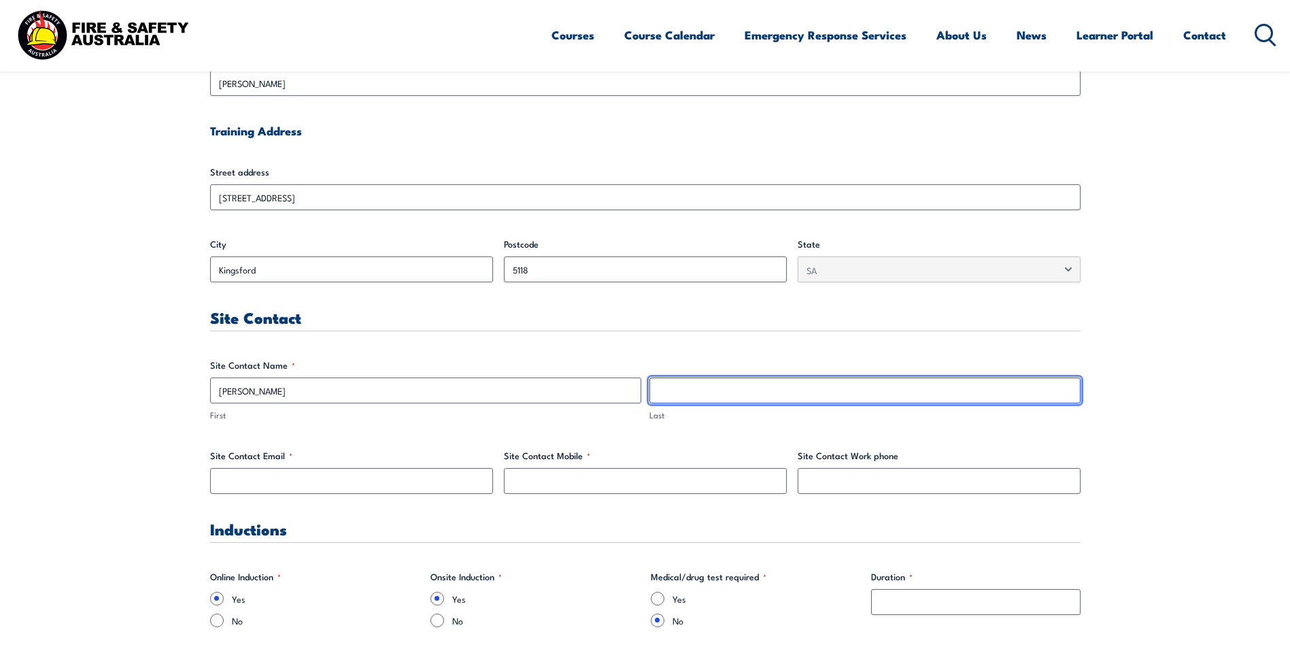 The width and height of the screenshot is (1290, 649). What do you see at coordinates (426, 415) in the screenshot?
I see `label: First` at bounding box center [426, 415].